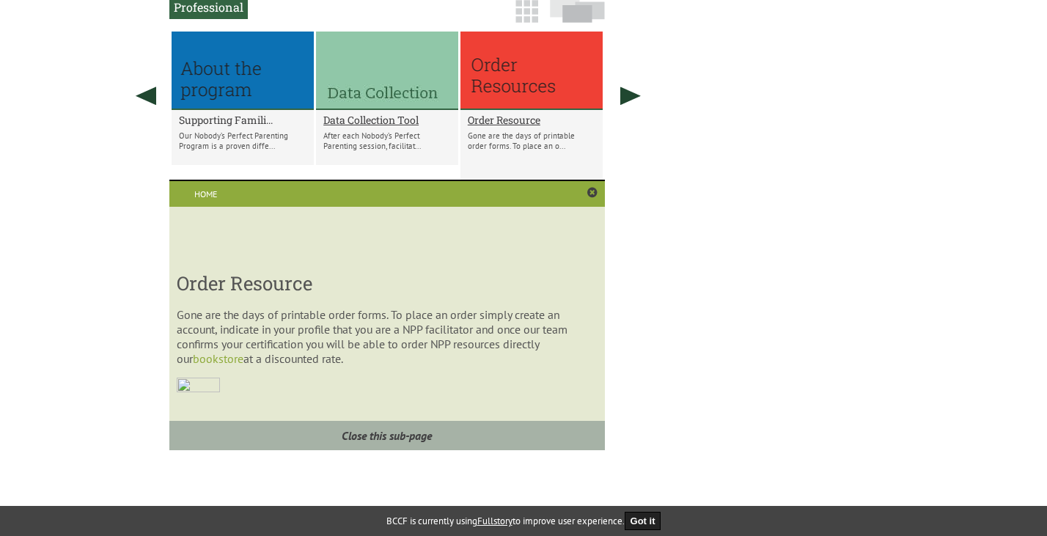 The height and width of the screenshot is (536, 1047). Describe the element at coordinates (243, 141) in the screenshot. I see `p: Our Nobody’s Perfect Parenting Program is a proven diffe...` at that location.